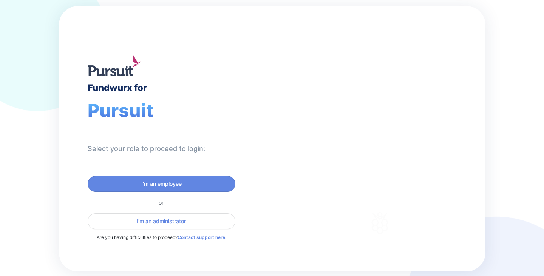 Image resolution: width=544 pixels, height=276 pixels. What do you see at coordinates (161, 184) in the screenshot?
I see `span: I'm an employee` at bounding box center [161, 184].